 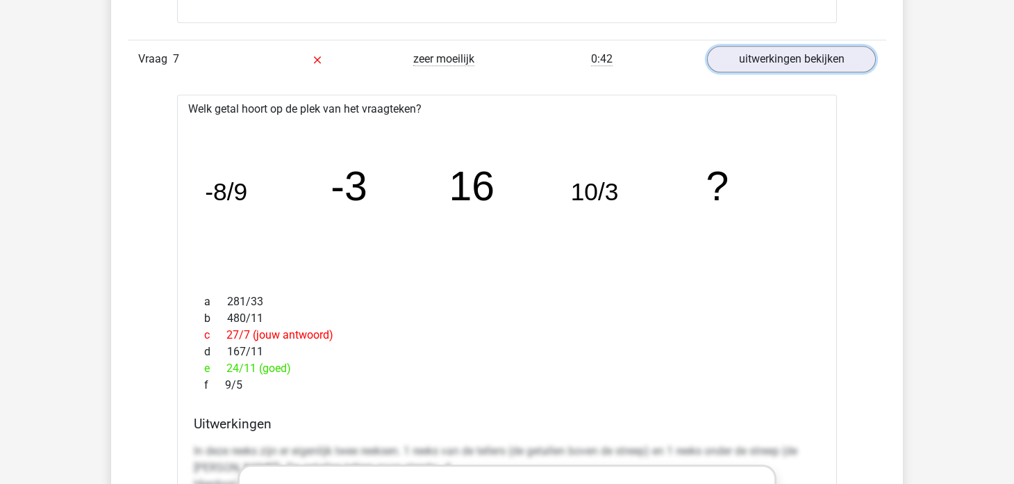 What do you see at coordinates (215, 368) in the screenshot?
I see `span: e` at bounding box center [215, 368].